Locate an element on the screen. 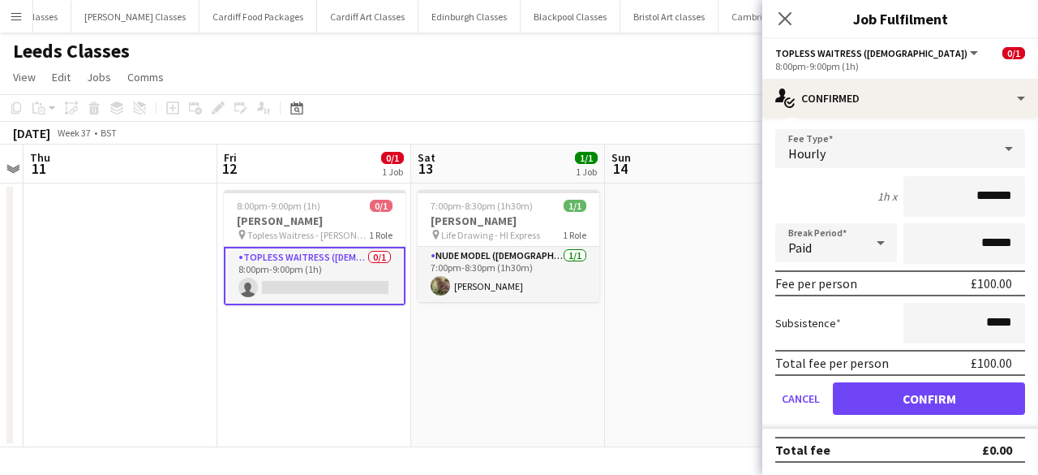 This screenshot has height=475, width=1038. span: Sun is located at coordinates (621, 157).